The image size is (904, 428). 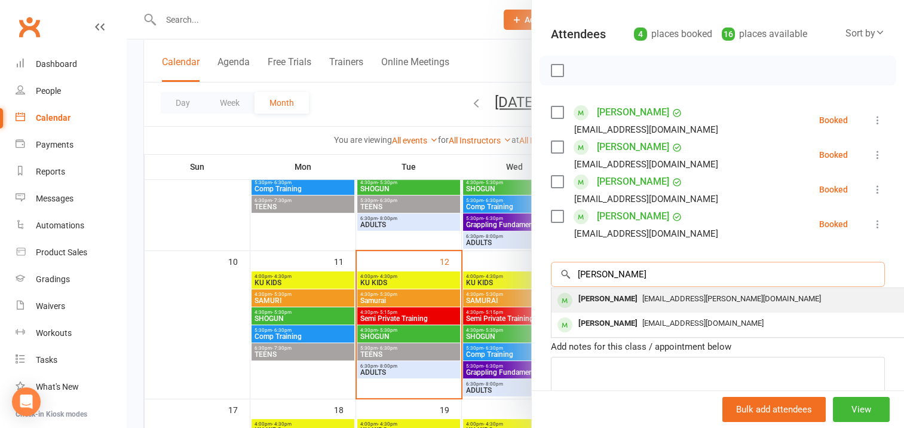 What do you see at coordinates (774, 409) in the screenshot?
I see `button: Bulk add attendees` at bounding box center [774, 409].